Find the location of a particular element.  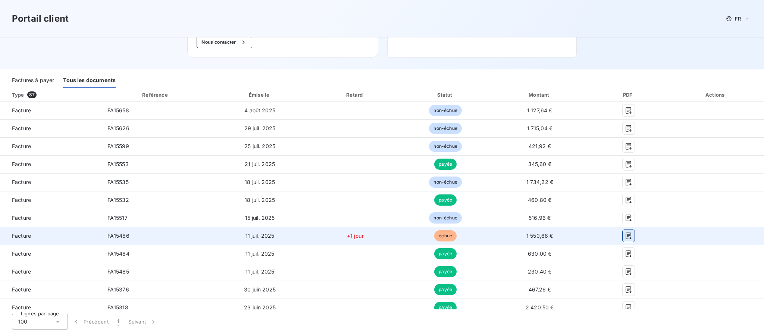

div: Montant is located at coordinates (540, 95).